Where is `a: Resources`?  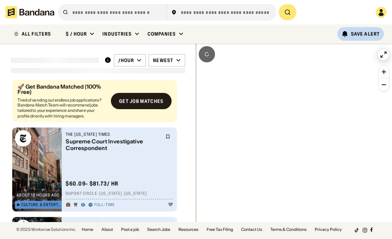
a: Resources is located at coordinates (188, 230).